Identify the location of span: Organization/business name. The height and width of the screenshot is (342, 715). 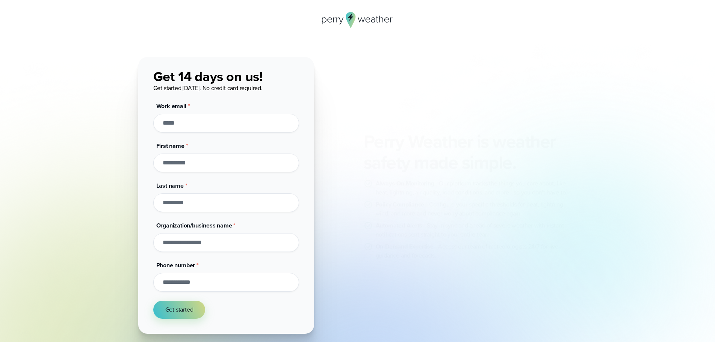
(194, 226).